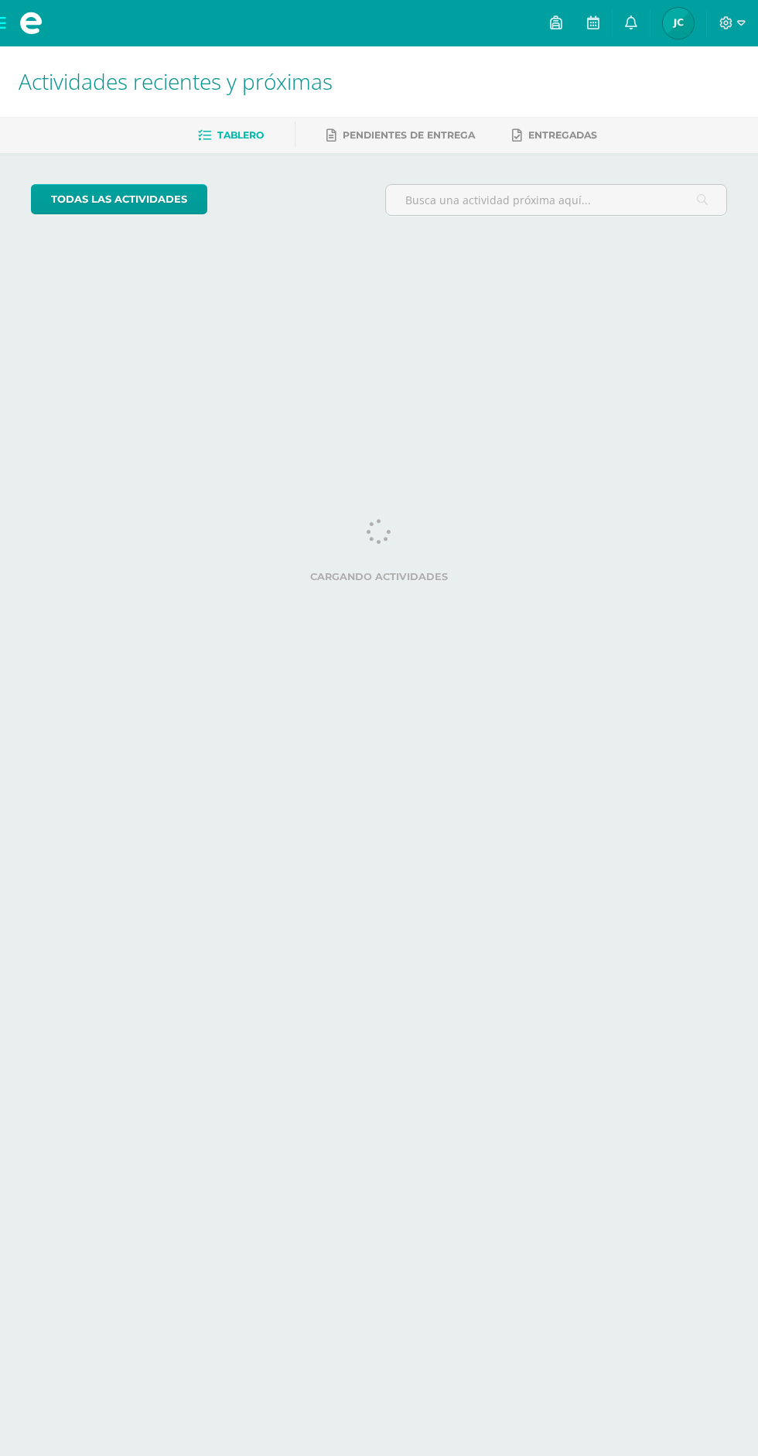 This screenshot has height=1456, width=758. Describe the element at coordinates (231, 135) in the screenshot. I see `a: Tablero` at that location.